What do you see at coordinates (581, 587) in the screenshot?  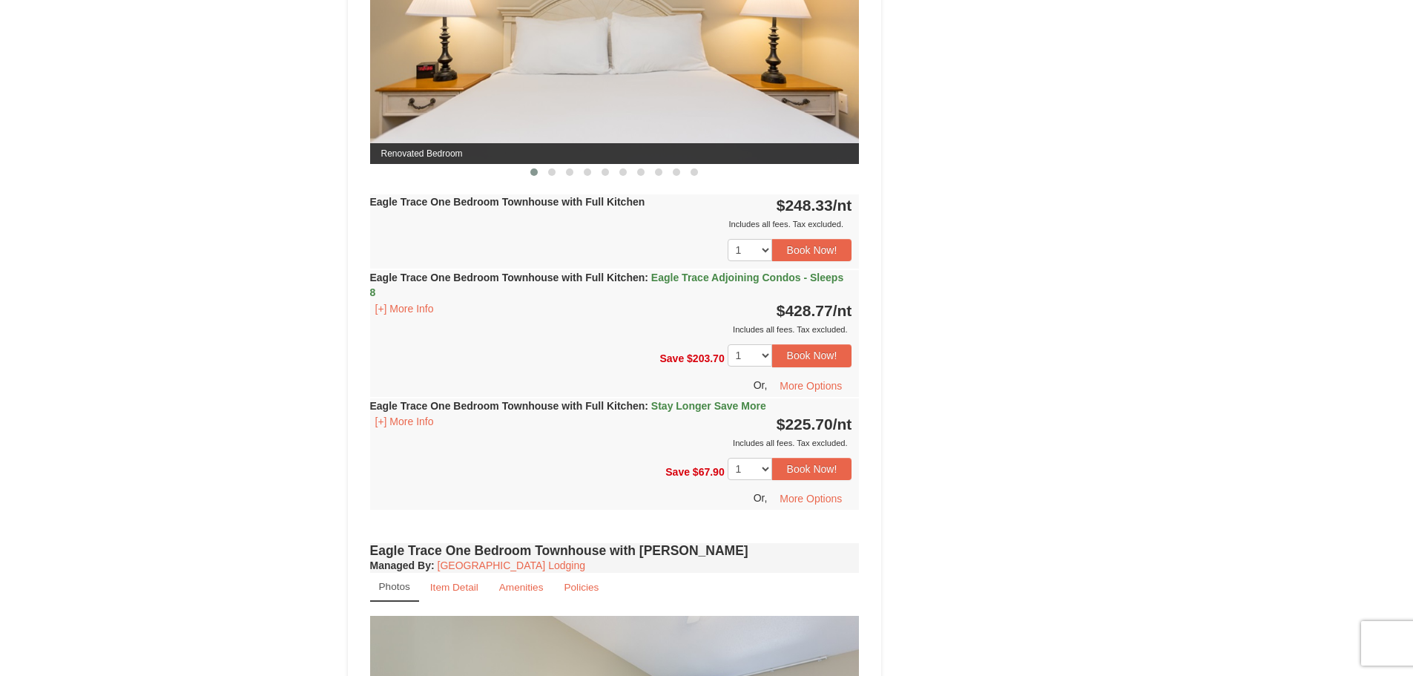 I see `small: Policies` at bounding box center [581, 587].